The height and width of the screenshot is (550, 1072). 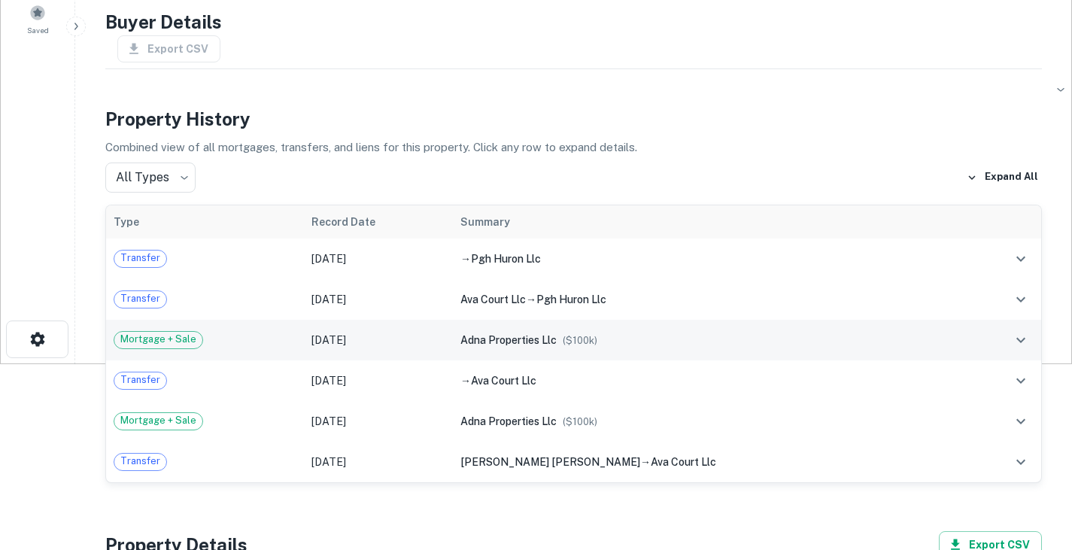 What do you see at coordinates (38, 30) in the screenshot?
I see `span: Saved` at bounding box center [38, 30].